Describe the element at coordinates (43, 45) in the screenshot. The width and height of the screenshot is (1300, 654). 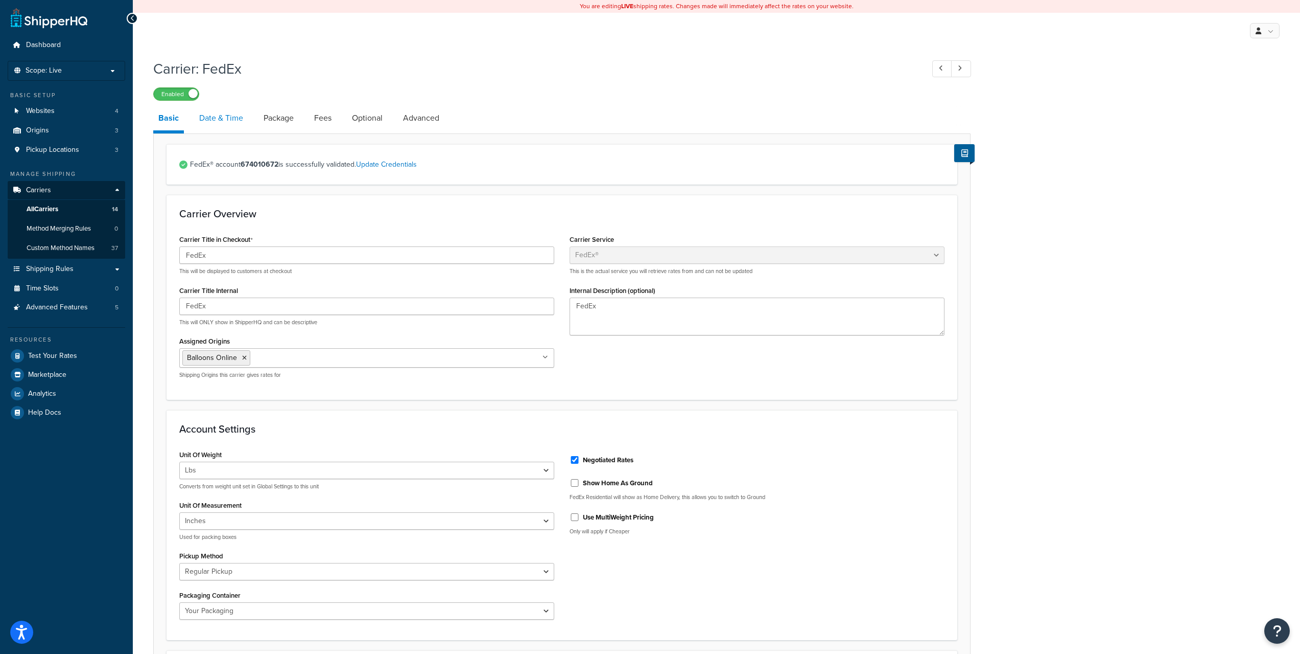
I see `span: Dashboard` at that location.